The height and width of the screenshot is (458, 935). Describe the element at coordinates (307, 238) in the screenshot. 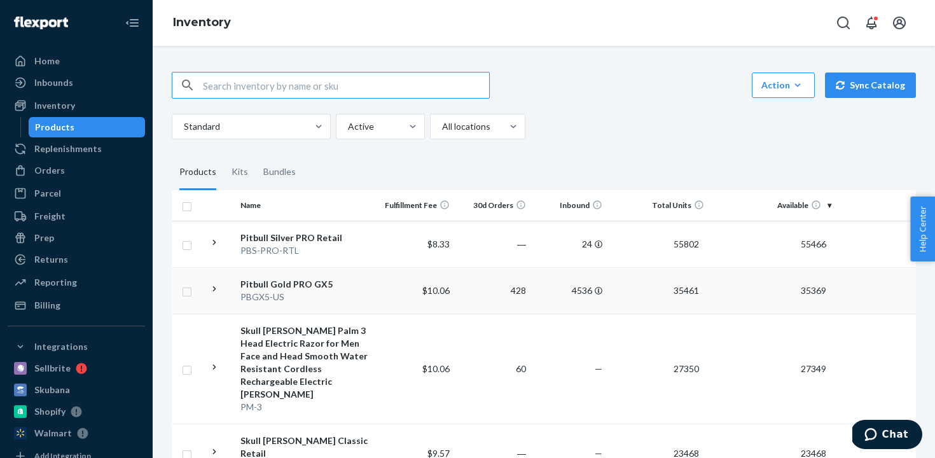

I see `div: Pitbull Silver PRO Retail` at that location.